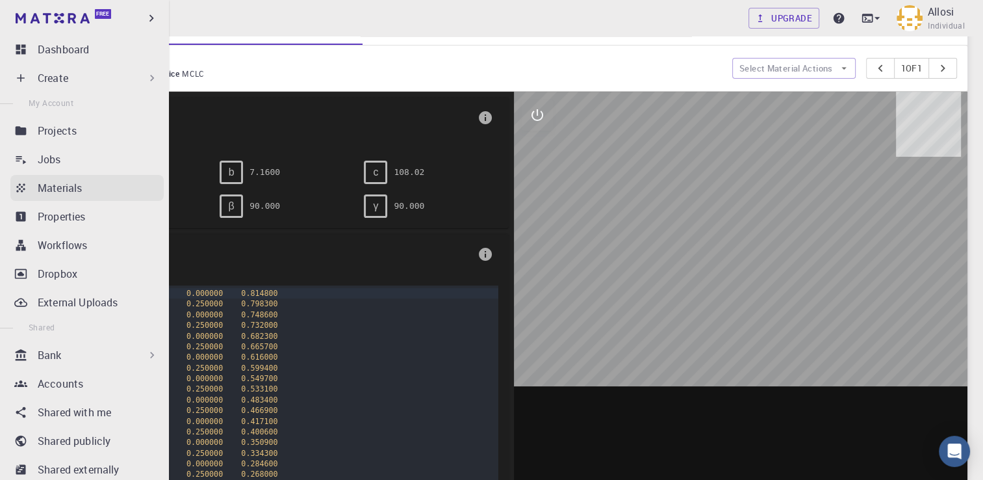  What do you see at coordinates (231, 172) in the screenshot?
I see `span: b` at bounding box center [231, 172].